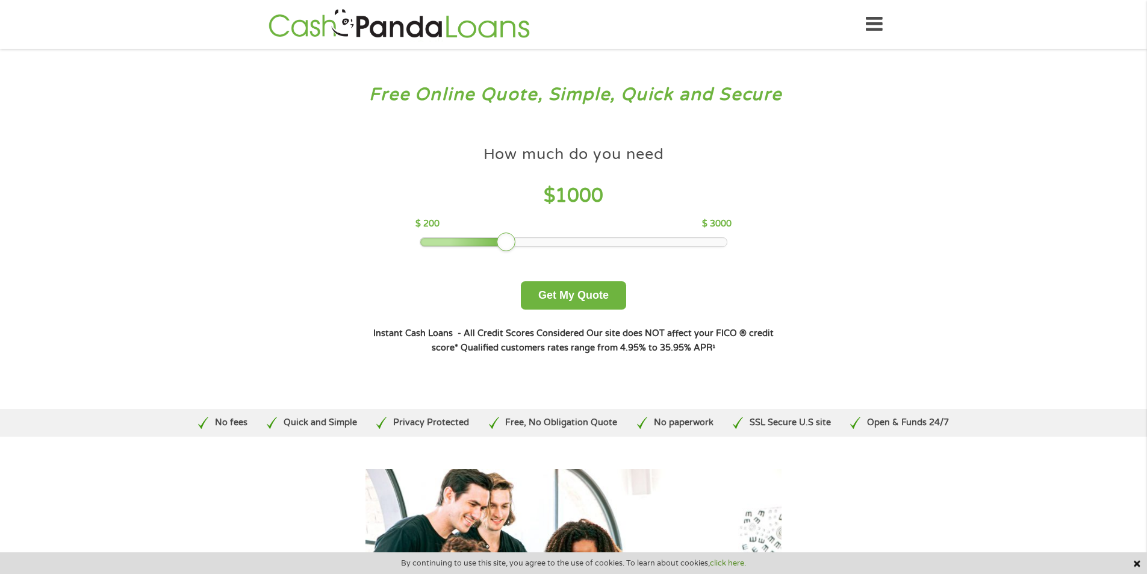 This screenshot has width=1147, height=574. What do you see at coordinates (728, 563) in the screenshot?
I see `a: click here.` at bounding box center [728, 563].